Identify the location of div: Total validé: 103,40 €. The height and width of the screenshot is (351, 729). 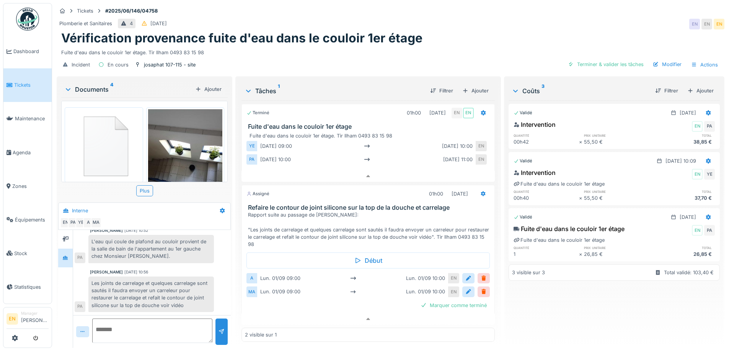
(688, 273).